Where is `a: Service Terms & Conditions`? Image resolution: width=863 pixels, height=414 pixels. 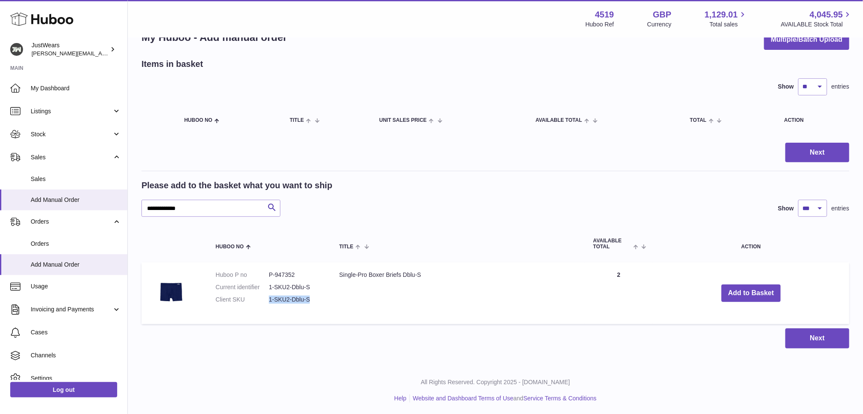 a: Service Terms & Conditions is located at coordinates (560, 398).